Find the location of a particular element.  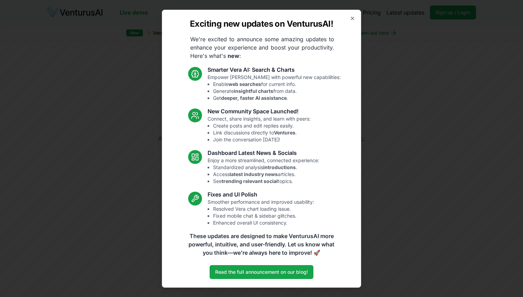

a: Read the full announcement on our blog! is located at coordinates (262, 272).